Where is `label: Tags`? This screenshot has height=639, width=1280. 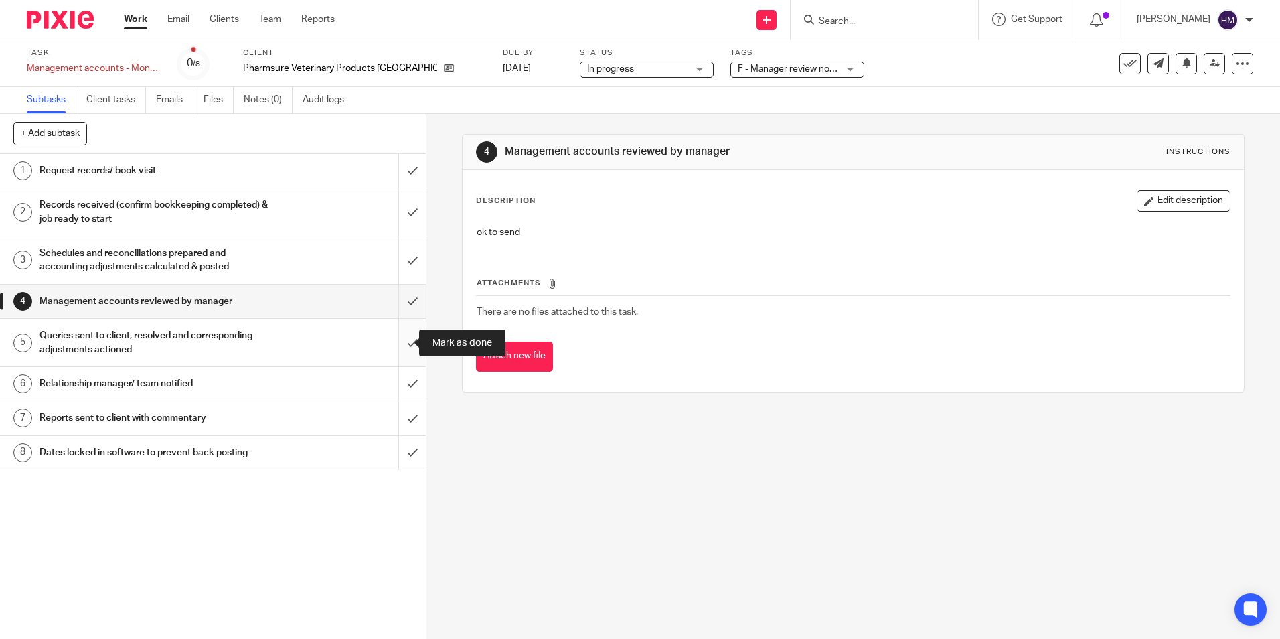
label: Tags is located at coordinates (797, 53).